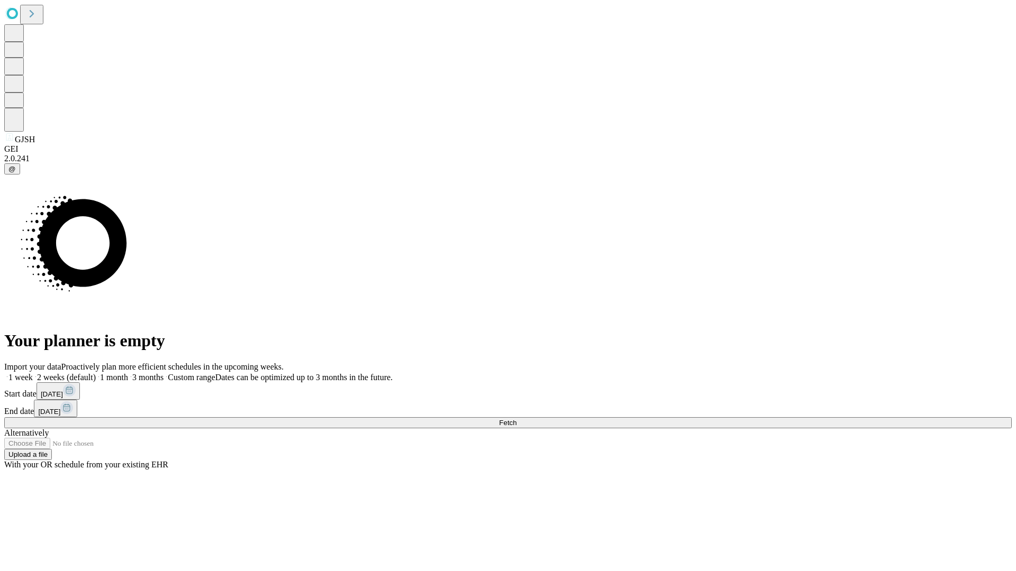 This screenshot has width=1016, height=571. What do you see at coordinates (508, 408) in the screenshot?
I see `div: End date` at bounding box center [508, 408].